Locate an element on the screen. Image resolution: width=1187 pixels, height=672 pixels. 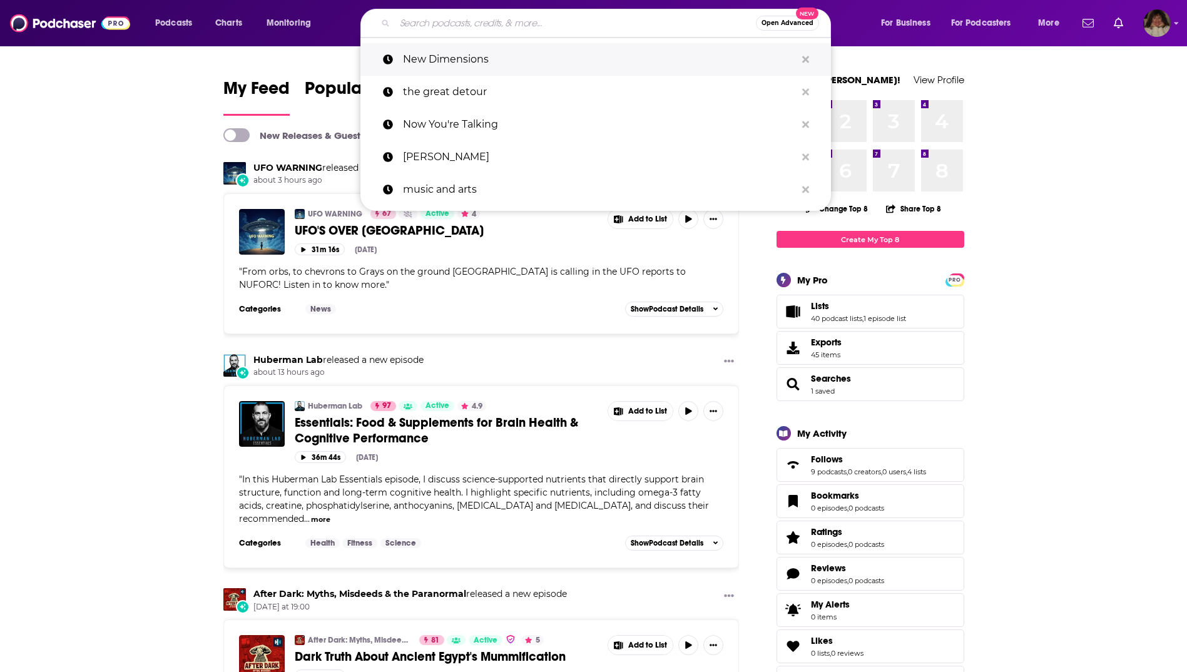
a: 4 lists is located at coordinates (917, 472).